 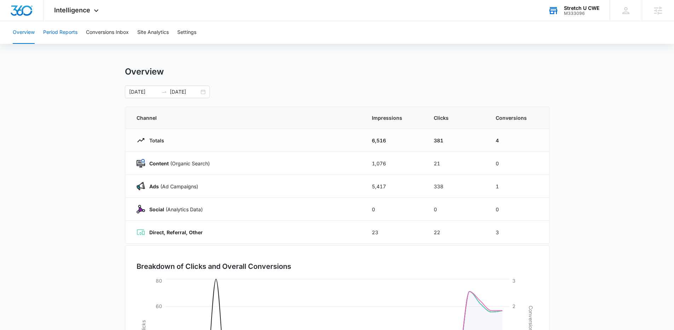 What do you see at coordinates (159, 306) in the screenshot?
I see `tspan: 60` at bounding box center [159, 306].